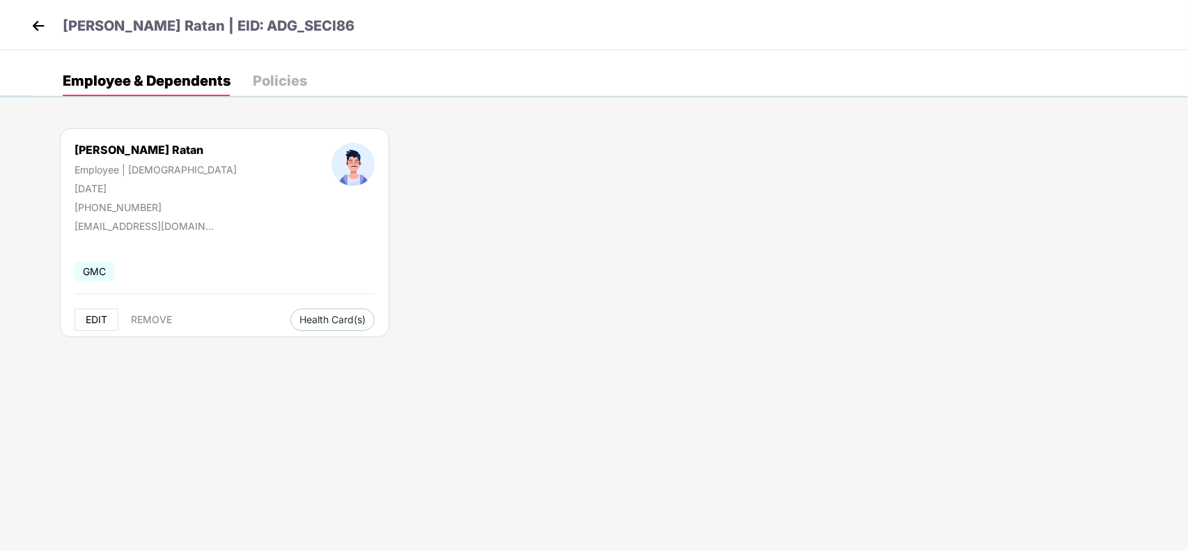 The width and height of the screenshot is (1188, 551). I want to click on button: Health Card(s), so click(332, 320).